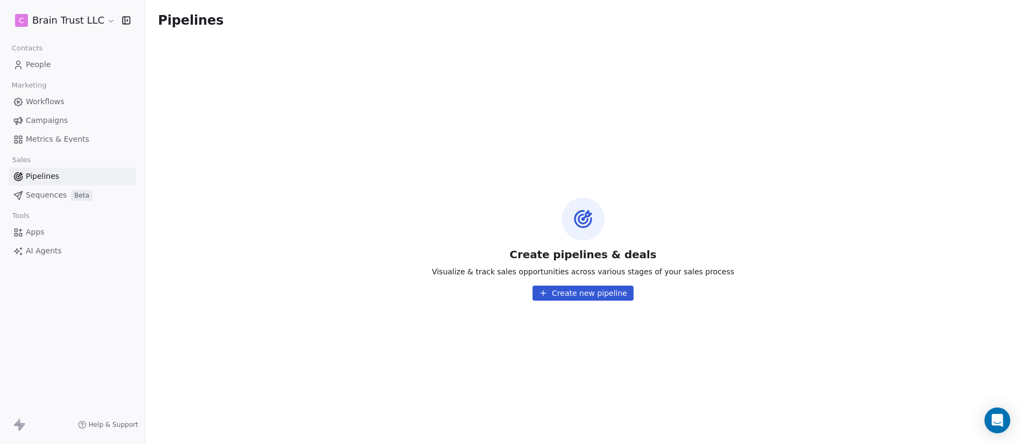 This screenshot has width=1021, height=444. I want to click on a: SequencesBeta, so click(72, 195).